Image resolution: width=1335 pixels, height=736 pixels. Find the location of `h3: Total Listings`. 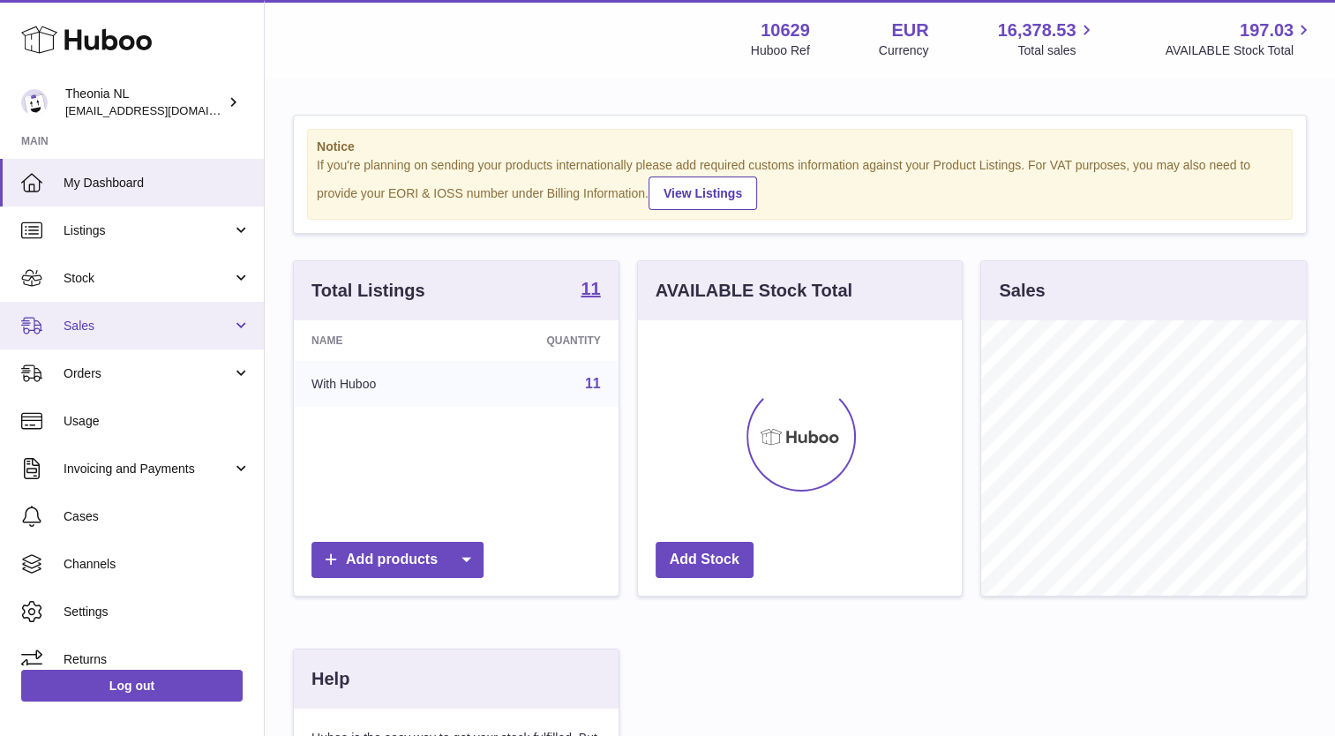

h3: Total Listings is located at coordinates (368, 290).